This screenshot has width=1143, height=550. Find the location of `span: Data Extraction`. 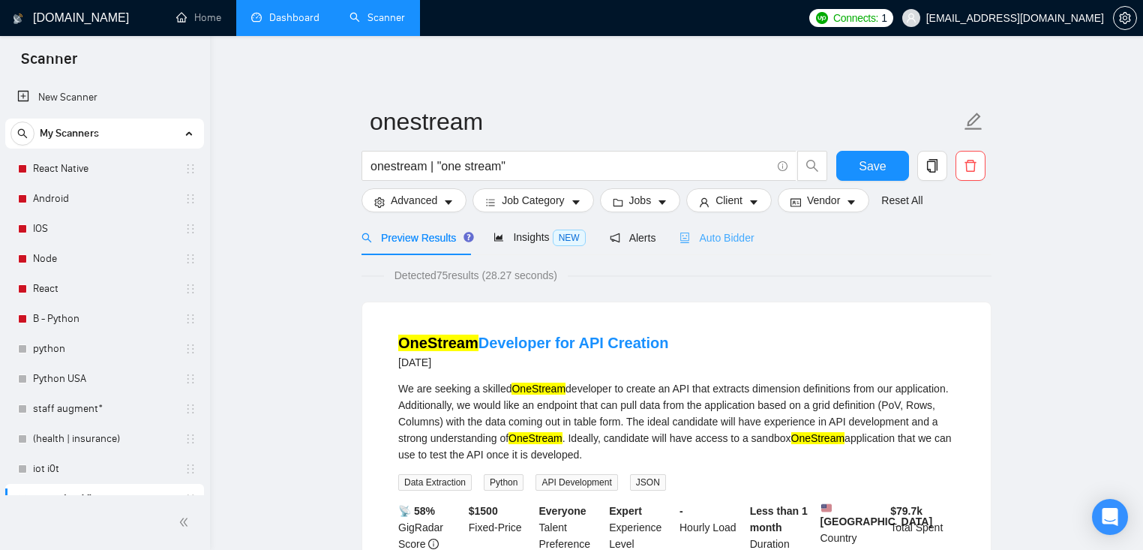

span: Data Extraction is located at coordinates (435, 482).